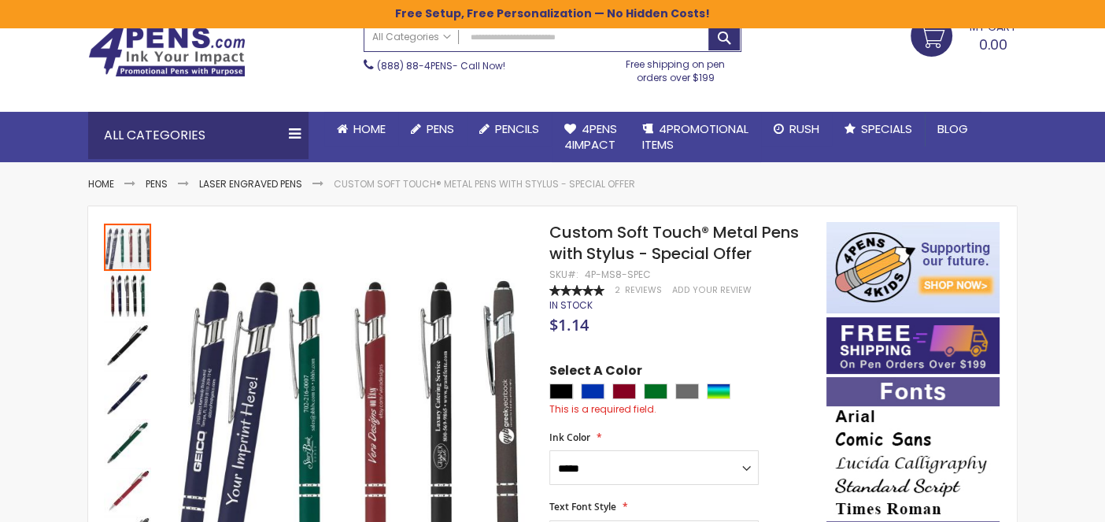 This screenshot has height=522, width=1105. Describe the element at coordinates (718, 391) in the screenshot. I see `div: Assorted` at that location.